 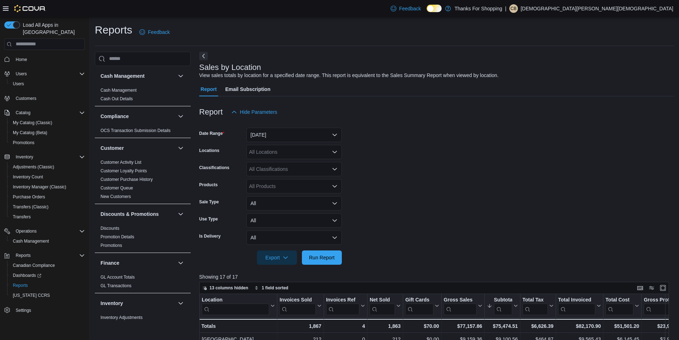 What do you see at coordinates (214, 168) in the screenshot?
I see `label: Classifications` at bounding box center [214, 168].